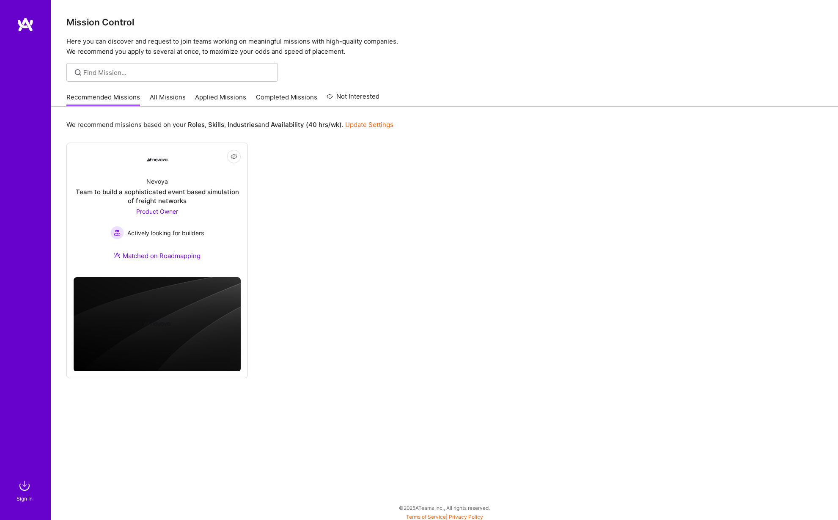 Image resolution: width=838 pixels, height=520 pixels. Describe the element at coordinates (230, 124) in the screenshot. I see `p: We recommend missions based on your , , and .` at that location.